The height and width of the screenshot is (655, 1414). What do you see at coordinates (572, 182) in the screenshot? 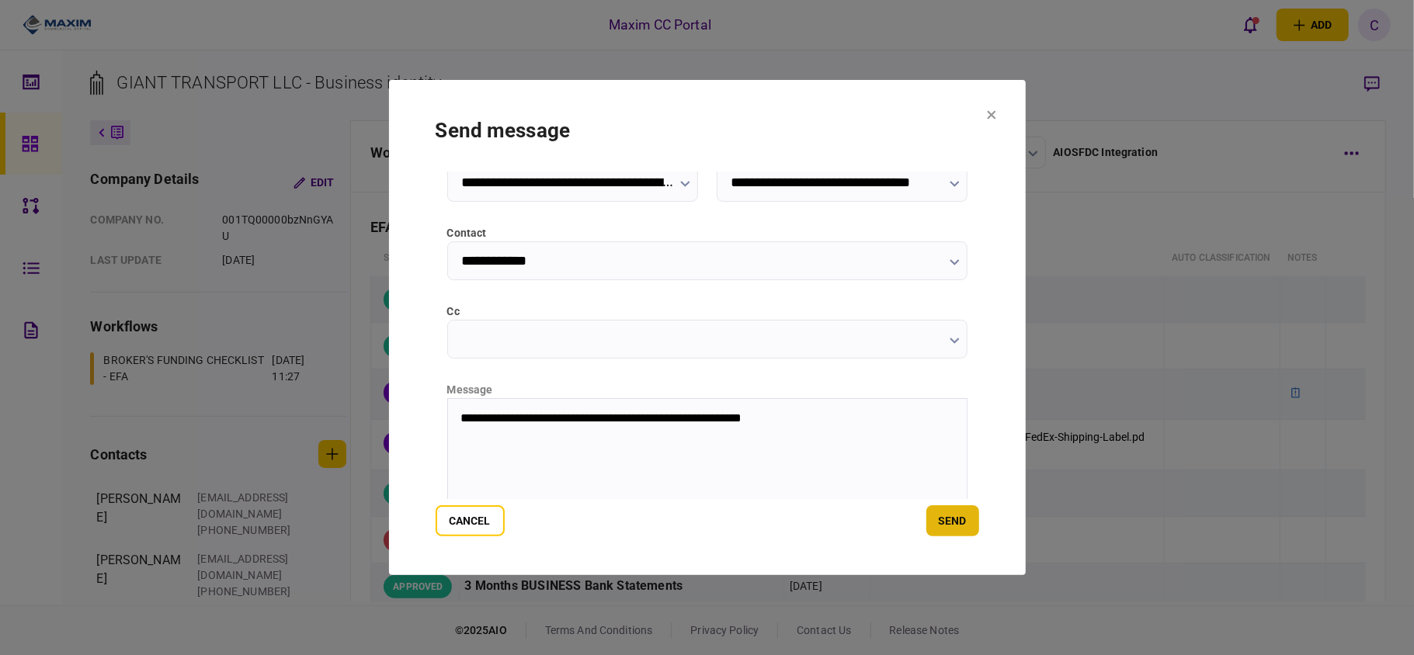
I see `input: checklist` at bounding box center [572, 182].